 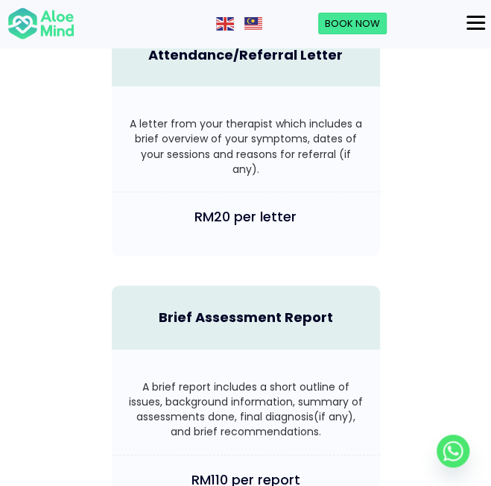 I want to click on img: ms, so click(x=253, y=24).